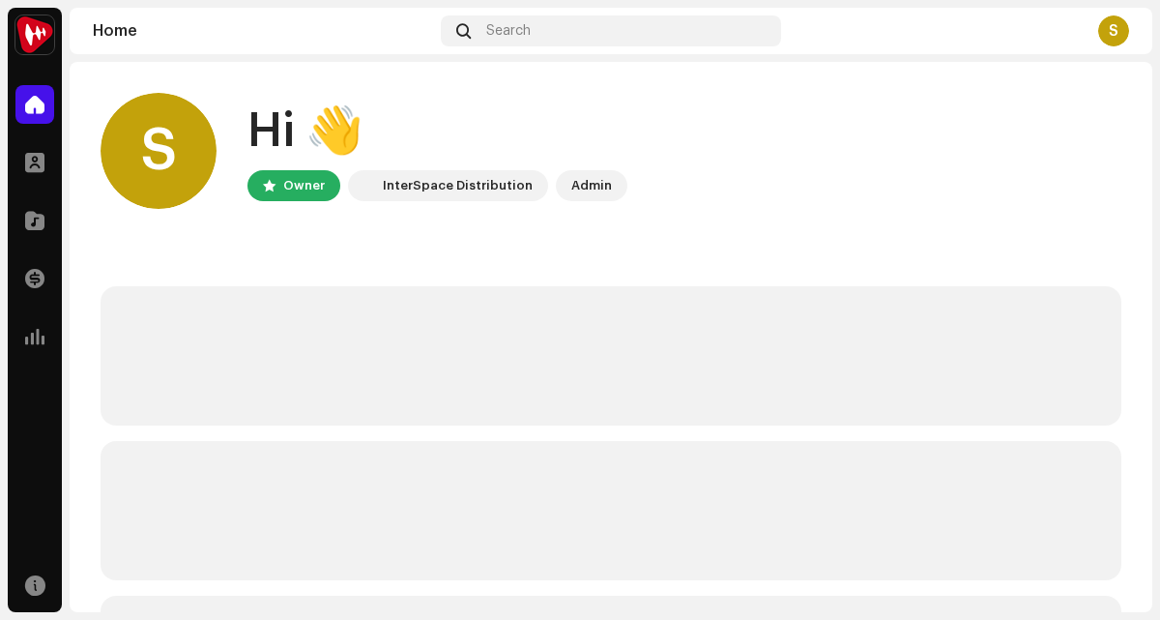 Image resolution: width=1160 pixels, height=620 pixels. Describe the element at coordinates (303, 186) in the screenshot. I see `div: Owner` at that location.